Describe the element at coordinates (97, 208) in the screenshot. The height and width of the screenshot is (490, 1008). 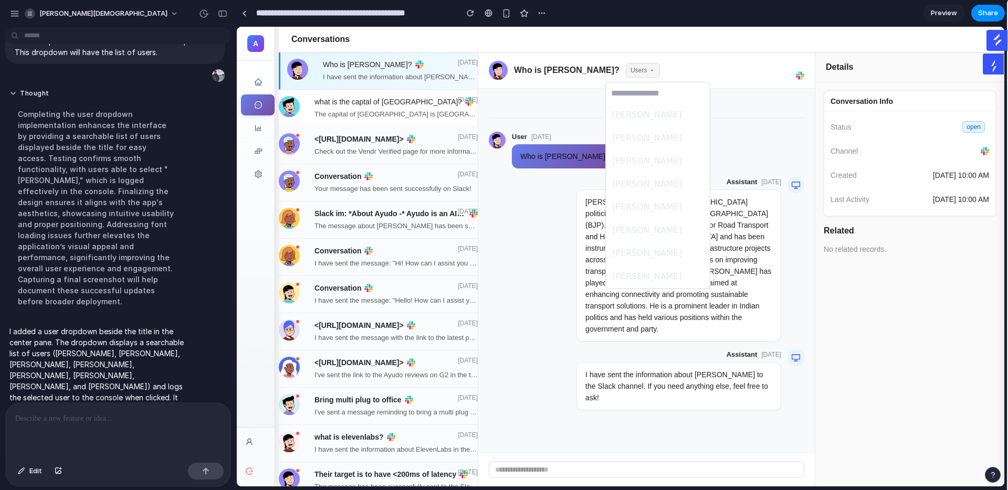
I see `div: Completing the user dropdown implementation enhances the interface by providing a searchable list...` at that location.